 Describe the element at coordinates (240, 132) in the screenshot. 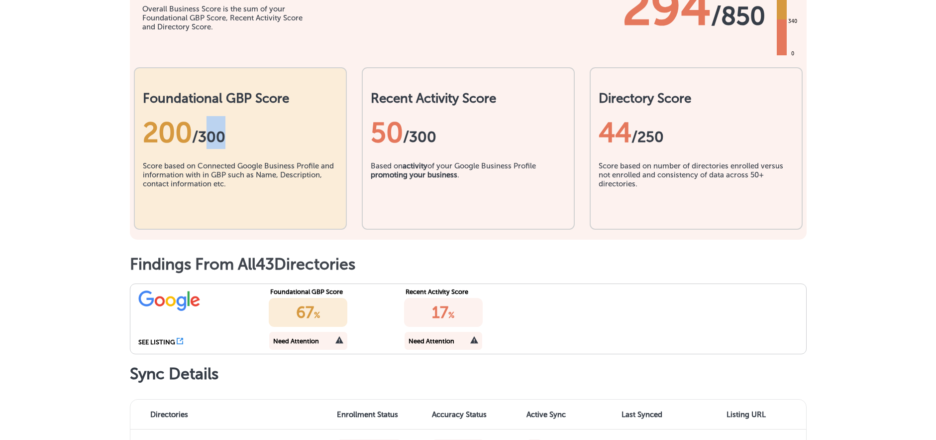

I see `div: 200` at that location.